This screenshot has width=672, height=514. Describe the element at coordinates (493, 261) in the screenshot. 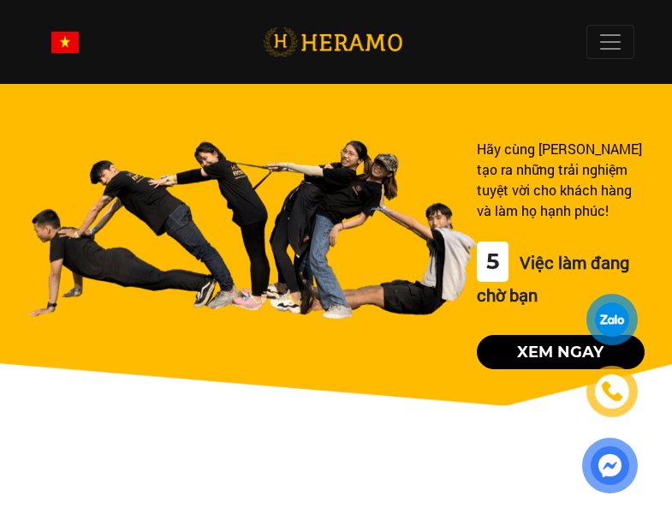

I see `div: 5` at that location.